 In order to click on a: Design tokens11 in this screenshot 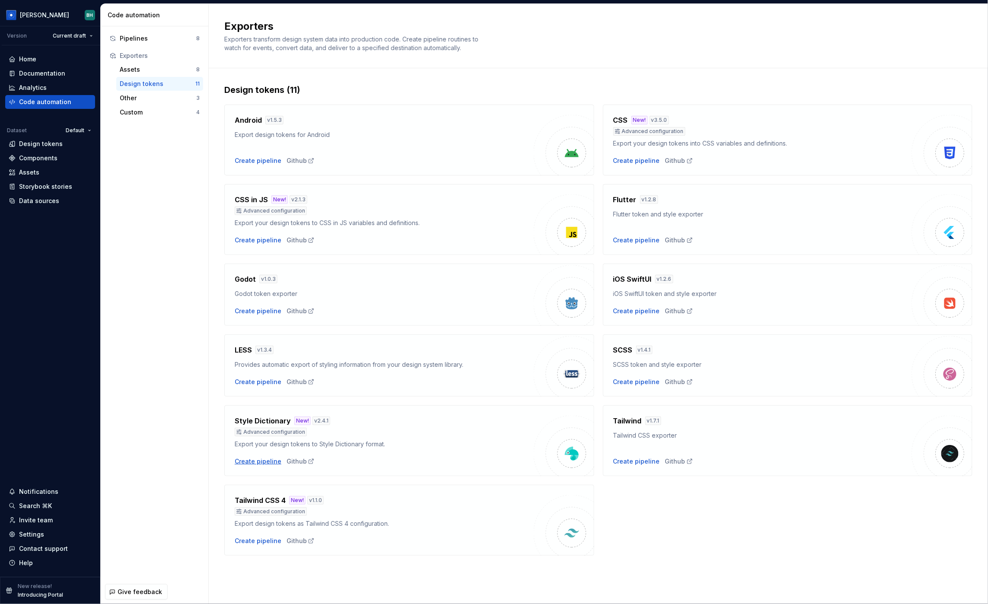, I will do `click(159, 84)`.